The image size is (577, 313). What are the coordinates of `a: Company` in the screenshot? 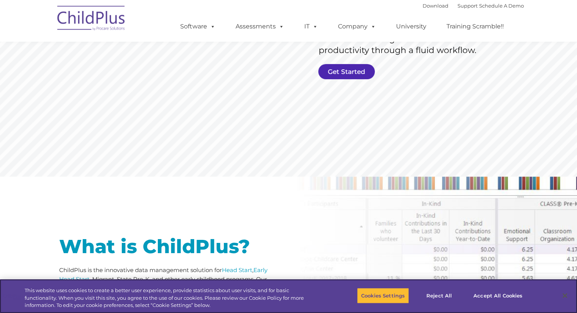 It's located at (357, 27).